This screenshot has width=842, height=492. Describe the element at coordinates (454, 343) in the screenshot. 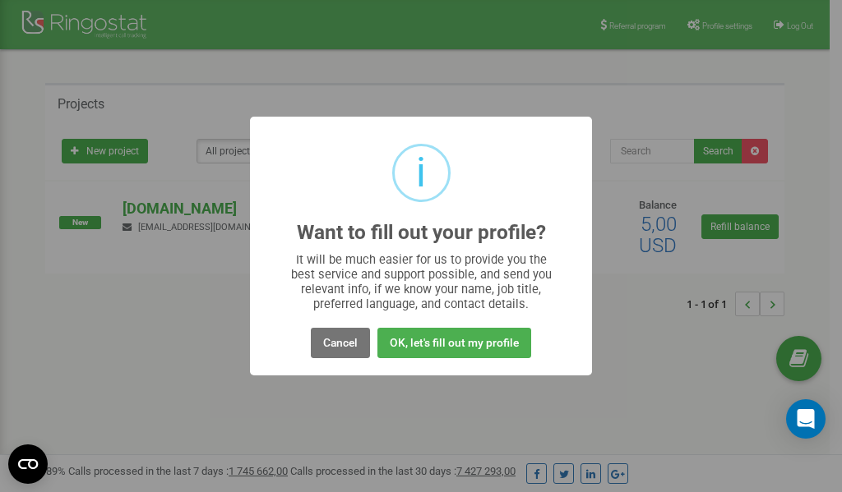

I see `button: OK, let's fill out my profile` at that location.